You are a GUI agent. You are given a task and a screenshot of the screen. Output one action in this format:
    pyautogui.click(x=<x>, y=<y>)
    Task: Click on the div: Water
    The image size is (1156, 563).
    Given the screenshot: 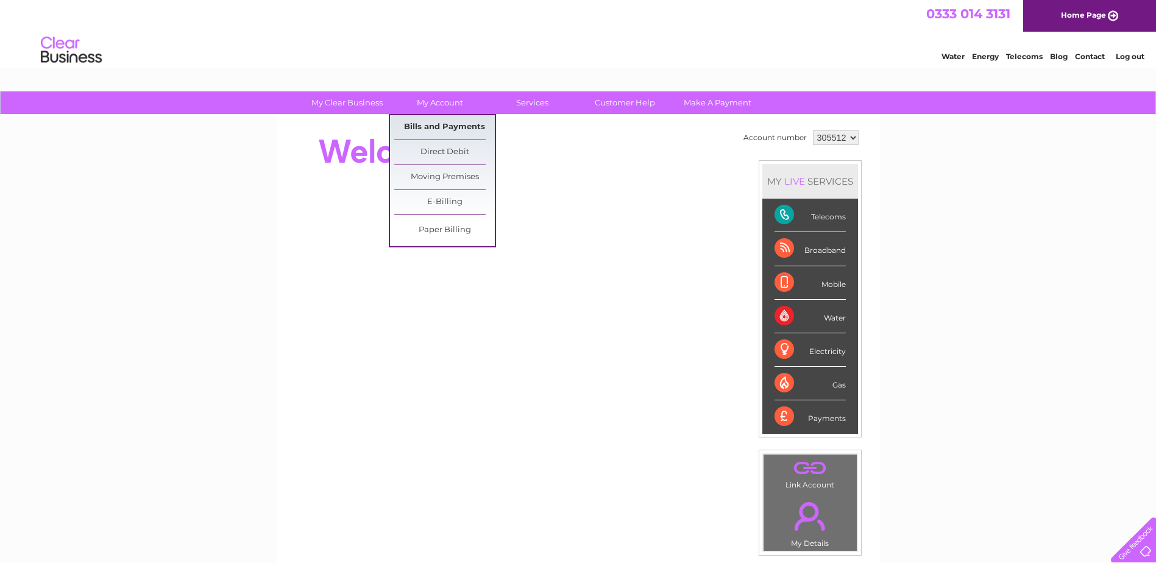 What is the action you would take?
    pyautogui.click(x=810, y=316)
    